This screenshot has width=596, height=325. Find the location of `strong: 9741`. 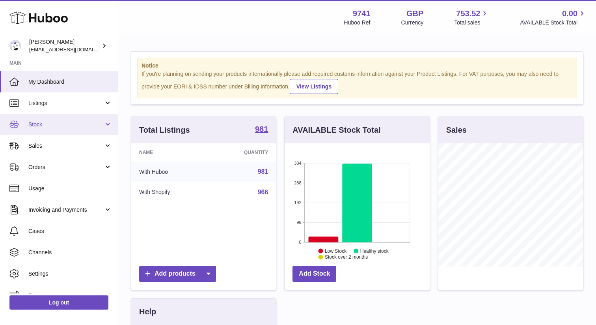

strong: 9741 is located at coordinates (362, 13).